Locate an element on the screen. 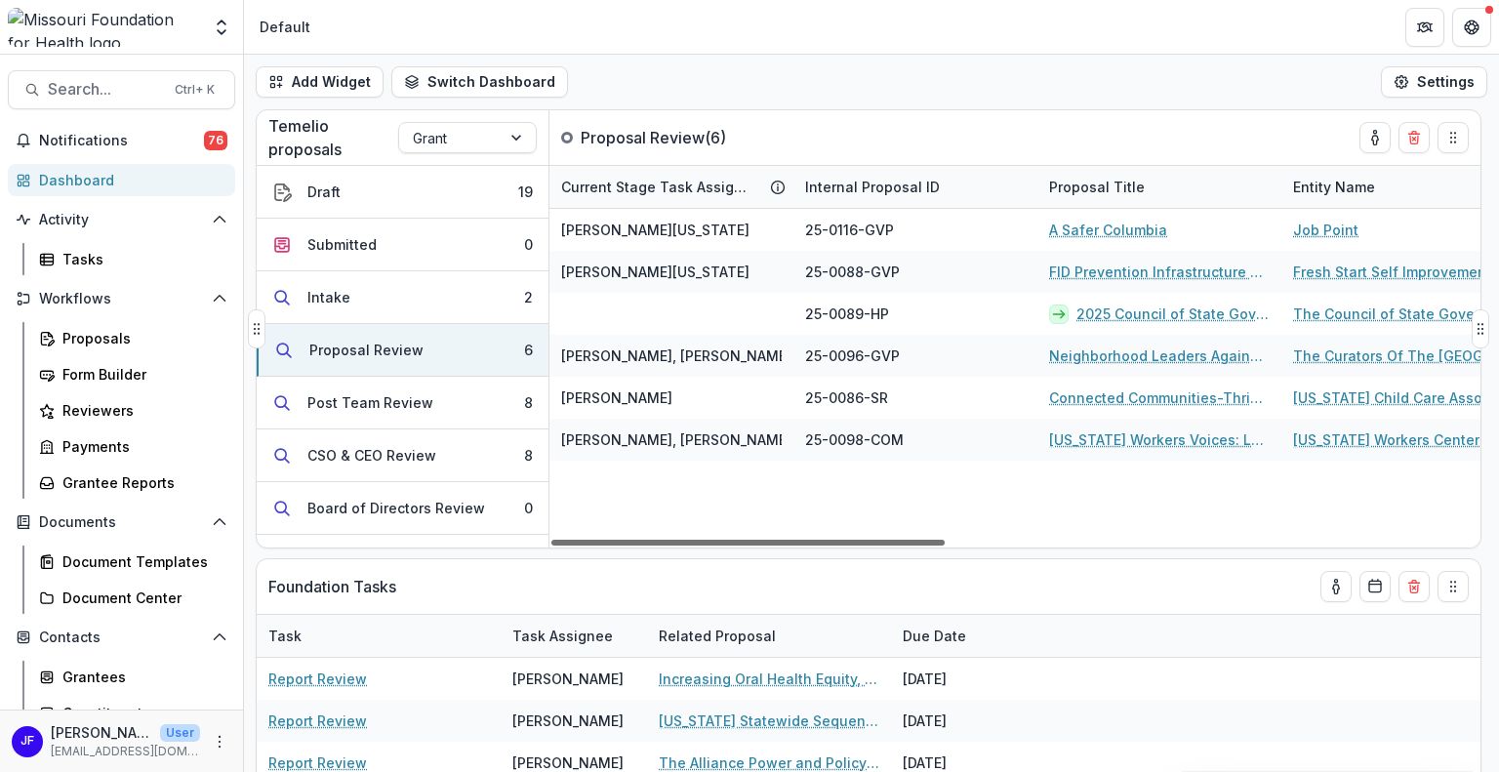  button: Search... is located at coordinates (121, 90).